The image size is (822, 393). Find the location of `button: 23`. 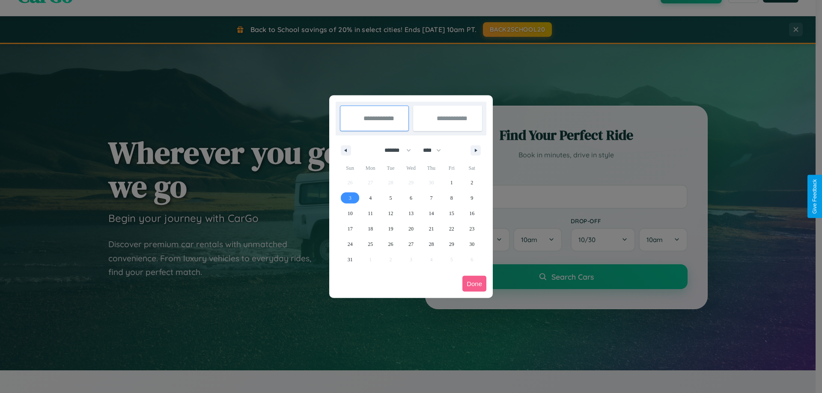

button: 23 is located at coordinates (472, 229).